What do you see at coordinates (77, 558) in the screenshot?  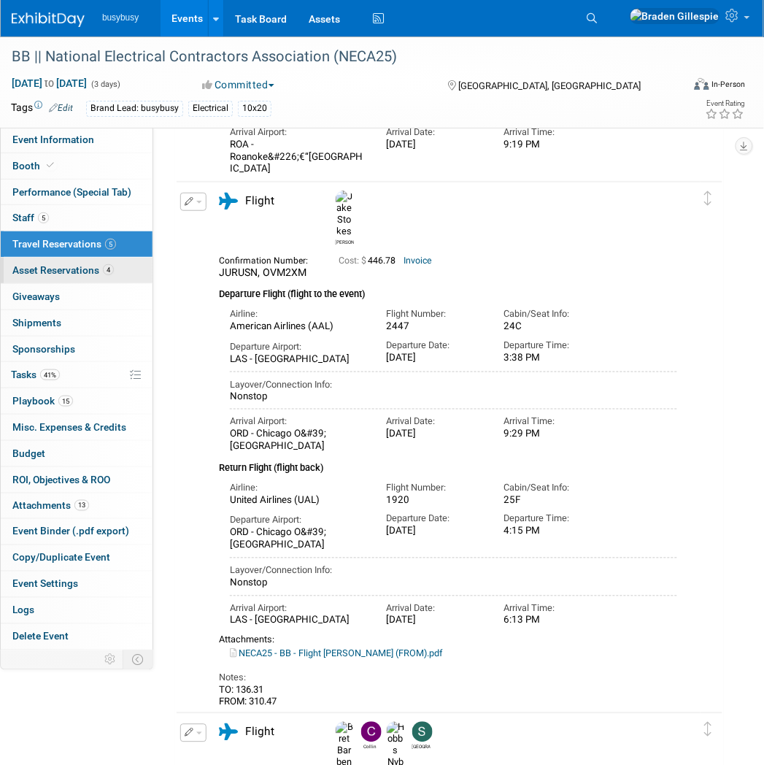 I see `a: Copy/Duplicate Event` at bounding box center [77, 558].